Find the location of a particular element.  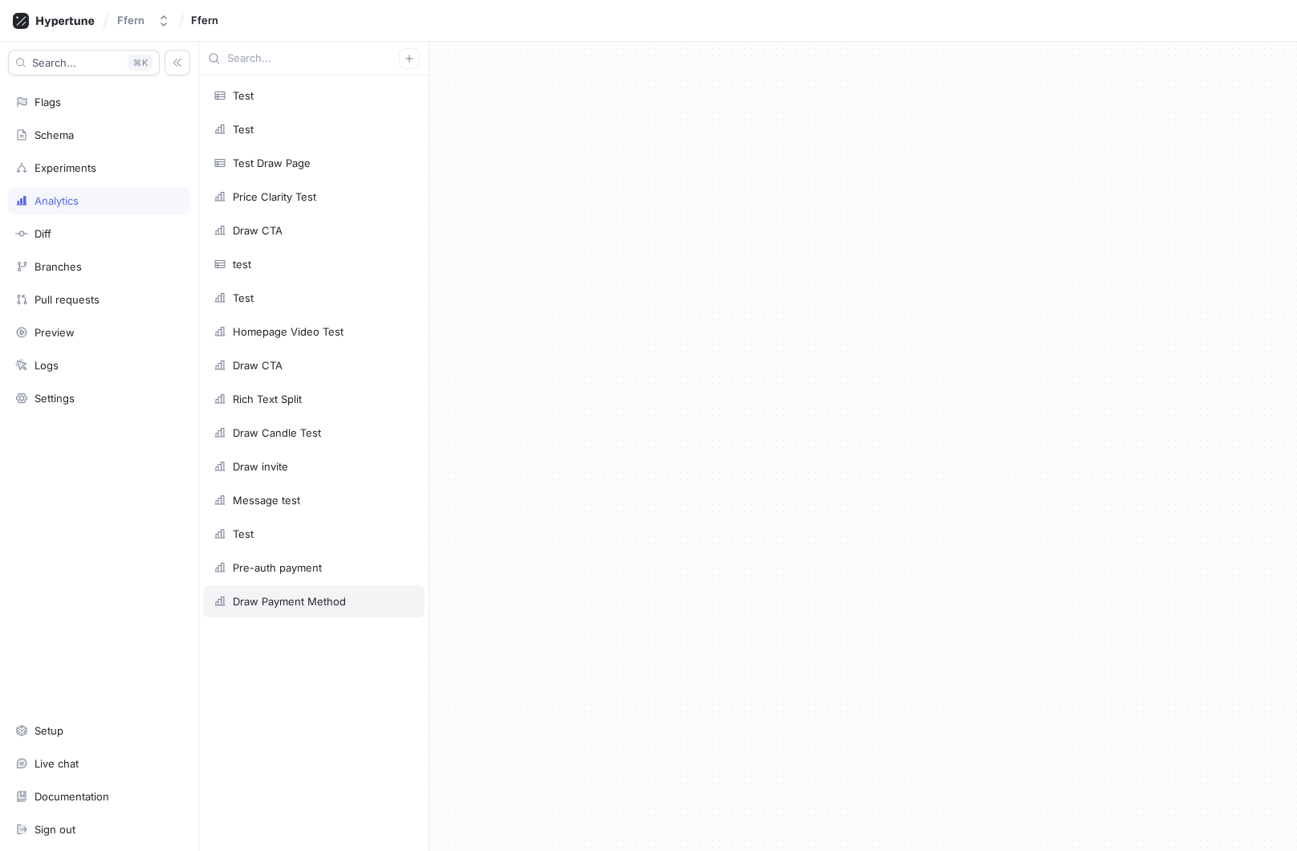

div: Documentation is located at coordinates (71, 796).